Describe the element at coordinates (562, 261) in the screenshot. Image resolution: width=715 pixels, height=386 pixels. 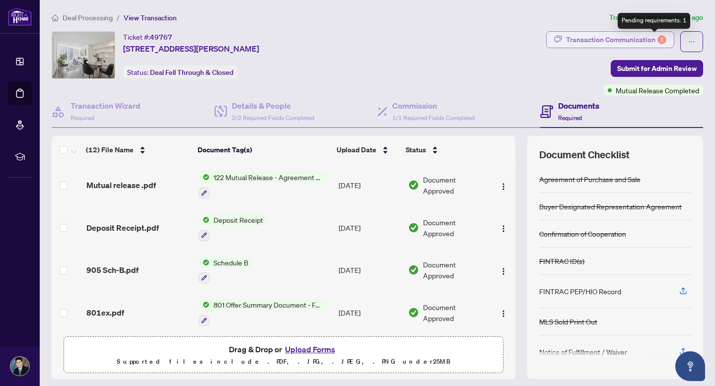
I see `div: FINTRAC ID(s)` at that location.